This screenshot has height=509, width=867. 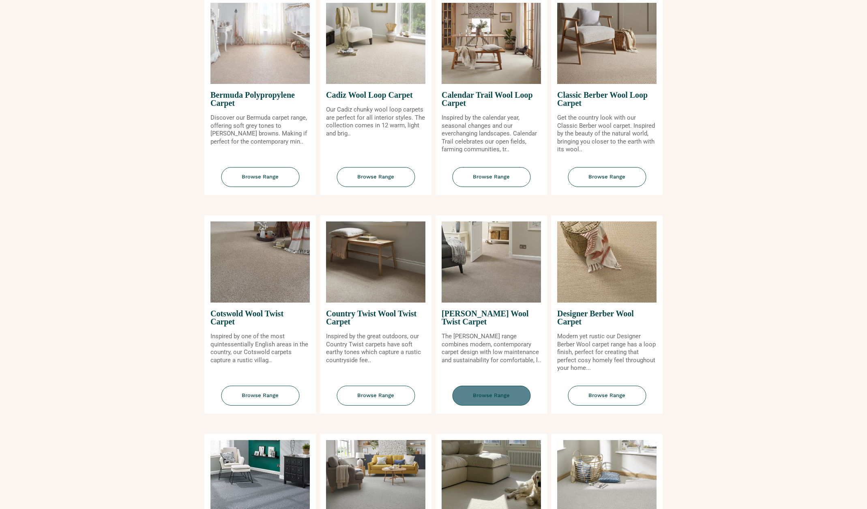 I want to click on p: Inspired by the calendar year, seasonal changes and our everchanging landscapes. Calendar Trail c..., so click(x=491, y=134).